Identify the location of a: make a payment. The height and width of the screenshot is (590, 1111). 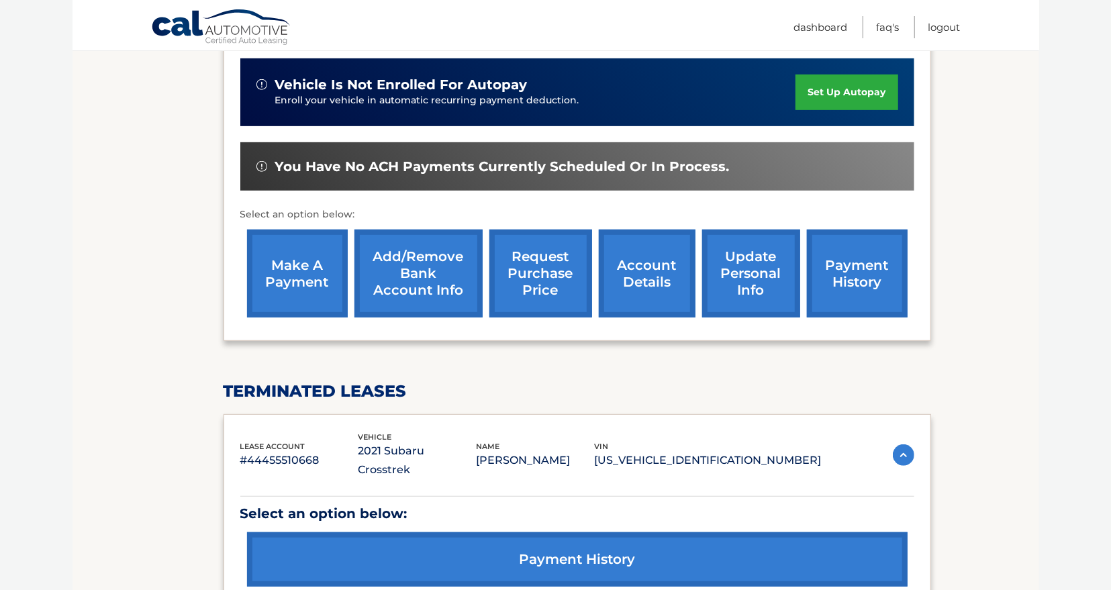
(297, 273).